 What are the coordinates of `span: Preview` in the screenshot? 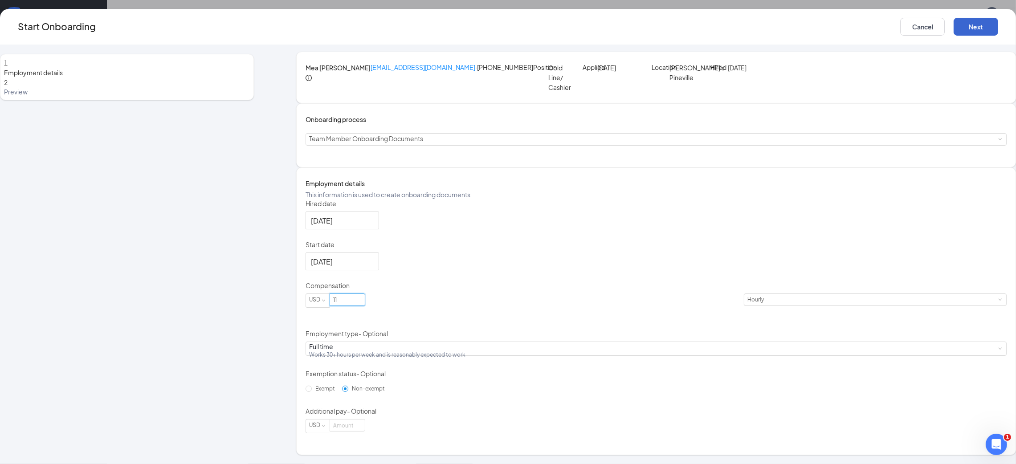 It's located at (127, 92).